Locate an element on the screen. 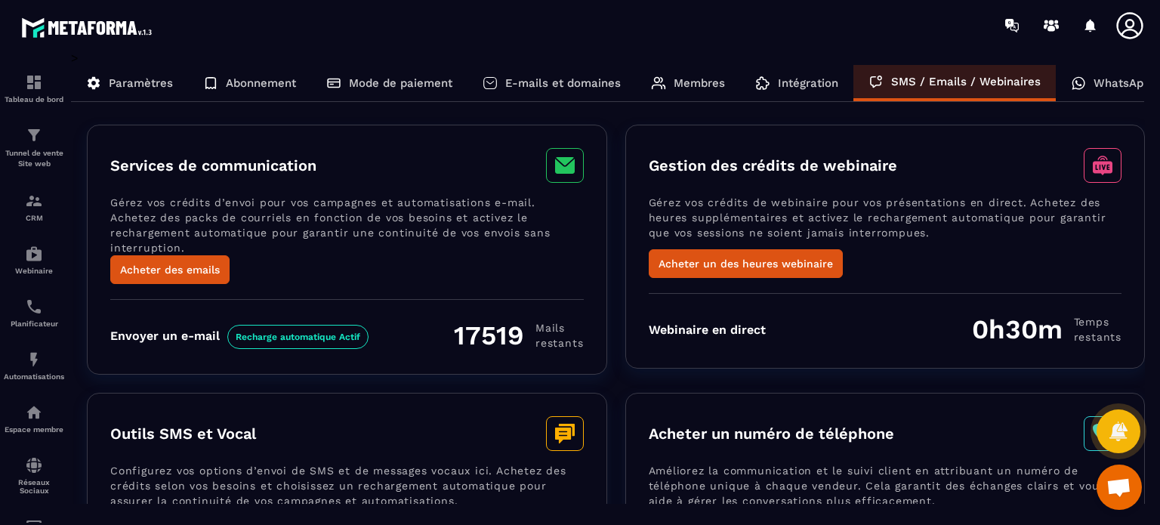 This screenshot has width=1160, height=525. img: logo is located at coordinates (89, 27).